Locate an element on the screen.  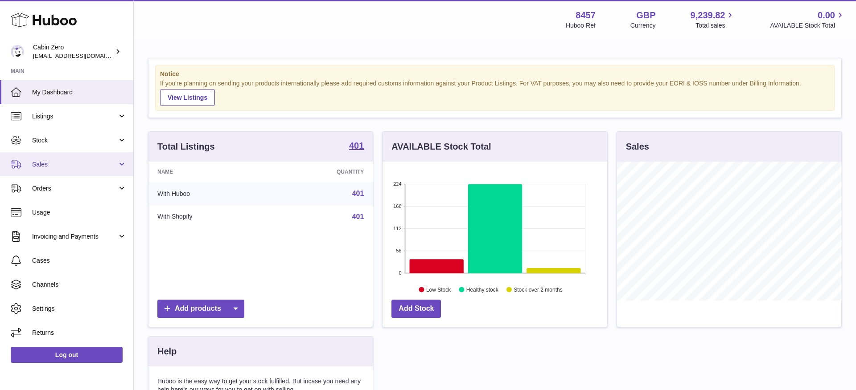
span: AVAILABLE Stock Total is located at coordinates (807, 25).